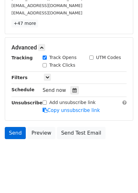 Image resolution: width=138 pixels, height=193 pixels. I want to click on a: Preview, so click(41, 133).